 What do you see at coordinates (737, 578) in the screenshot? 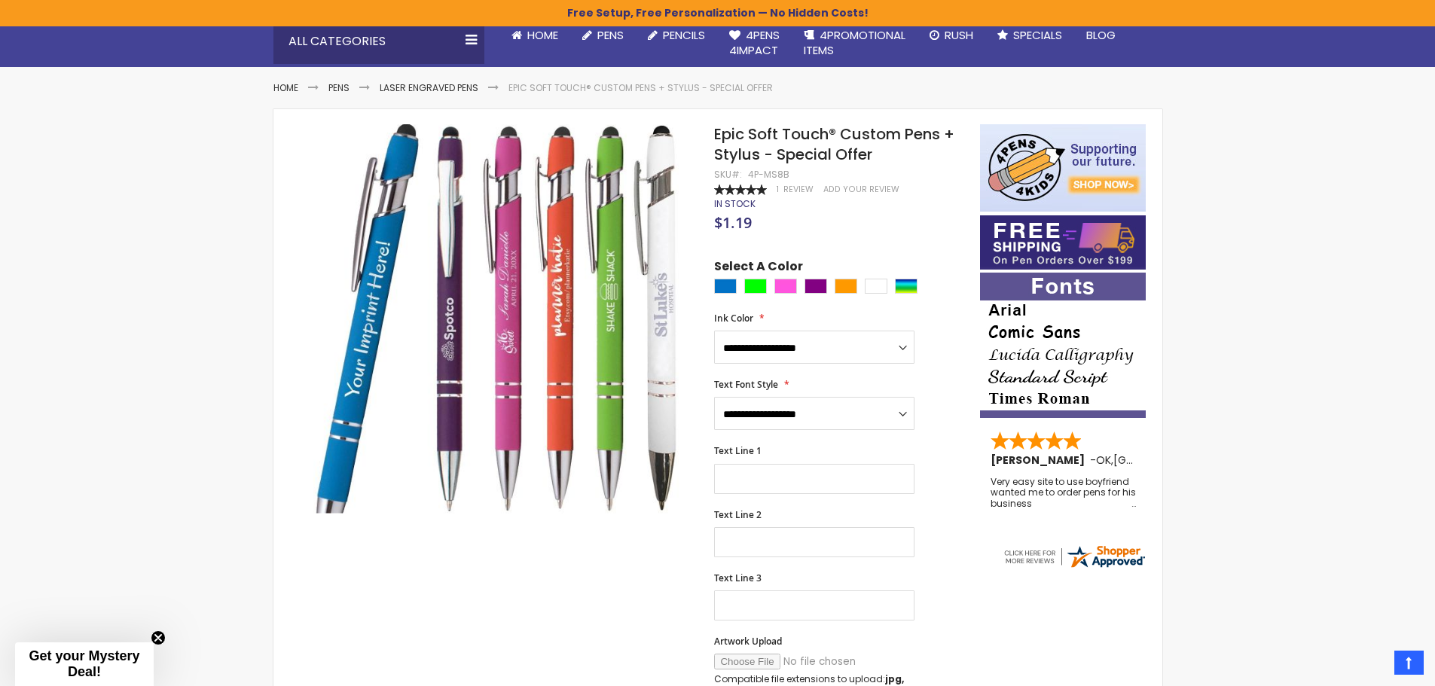
I see `span: Text Line 3` at bounding box center [737, 578].